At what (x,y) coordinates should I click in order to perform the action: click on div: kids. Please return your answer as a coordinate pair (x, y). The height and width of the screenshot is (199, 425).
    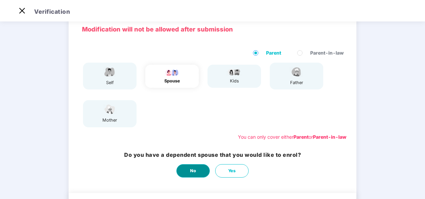
    Looking at the image, I should click on (234, 81).